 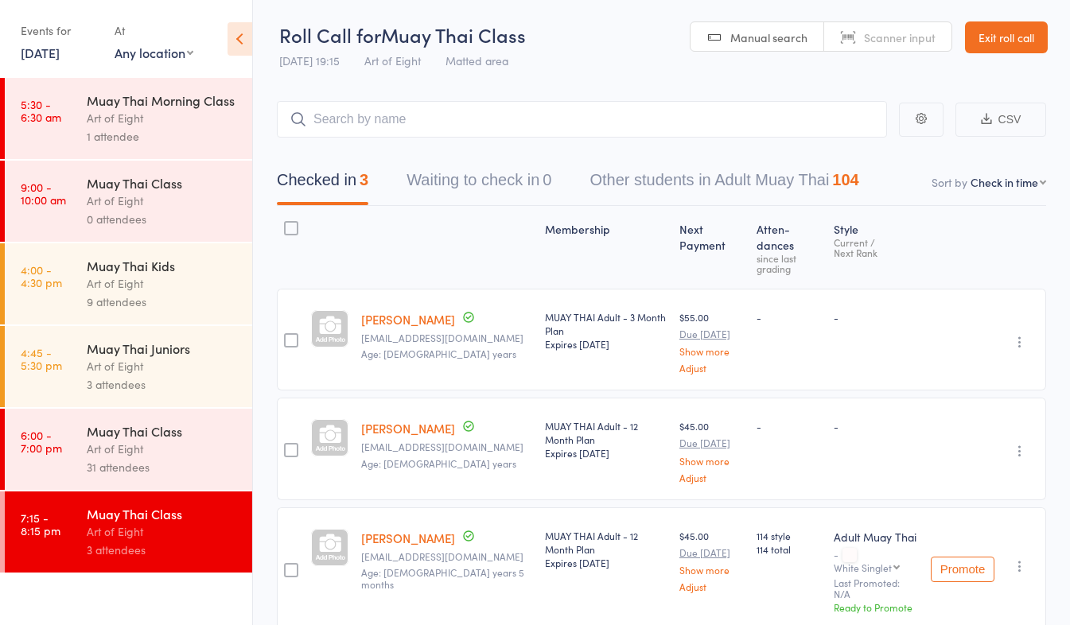 I want to click on div: Membership, so click(x=606, y=247).